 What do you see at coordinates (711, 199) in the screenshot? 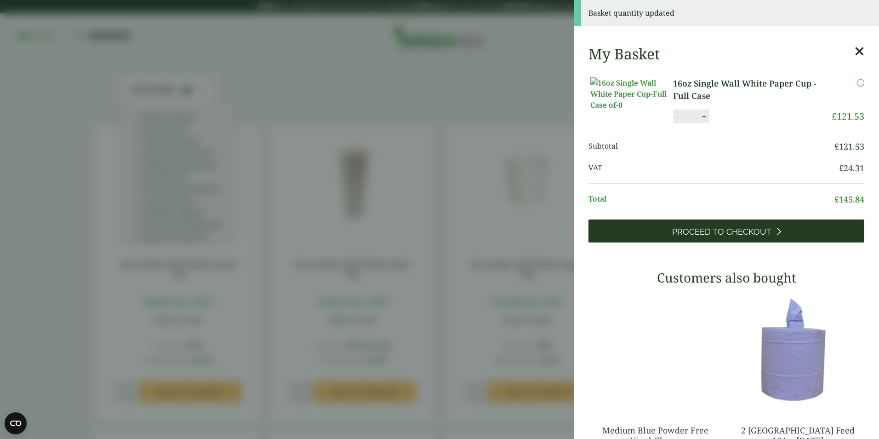
I see `span: Total` at bounding box center [711, 199].